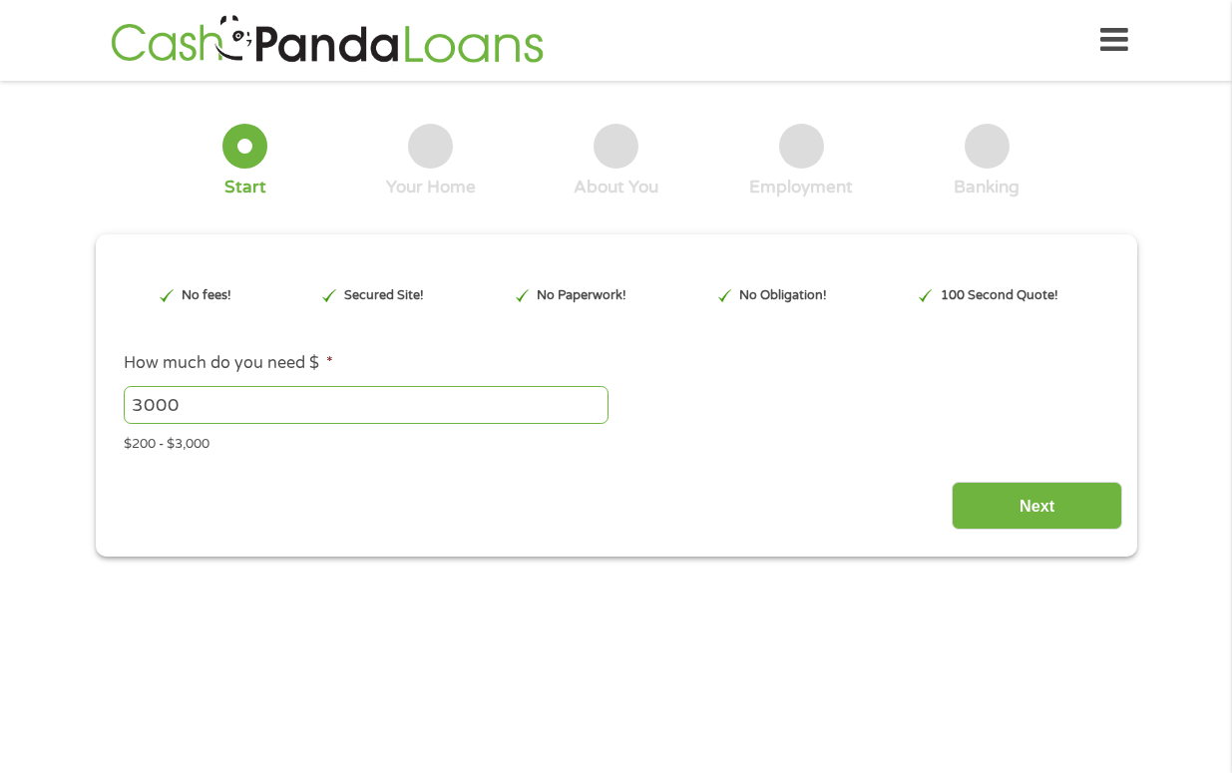  Describe the element at coordinates (384, 295) in the screenshot. I see `p: Secured Site!` at that location.